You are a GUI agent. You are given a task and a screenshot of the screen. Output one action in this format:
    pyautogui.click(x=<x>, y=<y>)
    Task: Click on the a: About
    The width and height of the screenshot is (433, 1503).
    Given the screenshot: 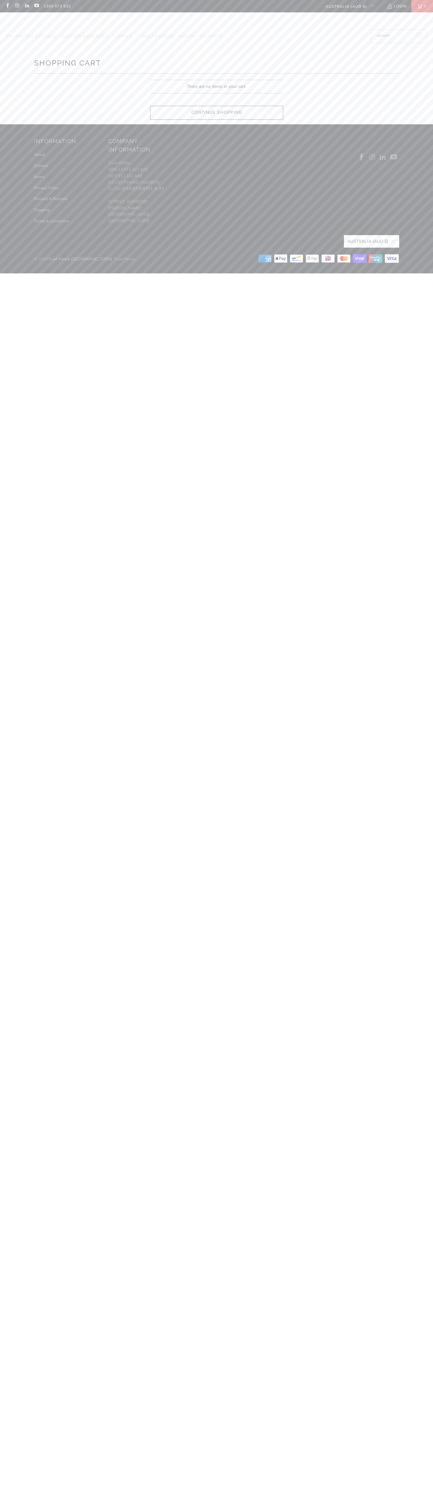 What is the action you would take?
    pyautogui.click(x=40, y=155)
    